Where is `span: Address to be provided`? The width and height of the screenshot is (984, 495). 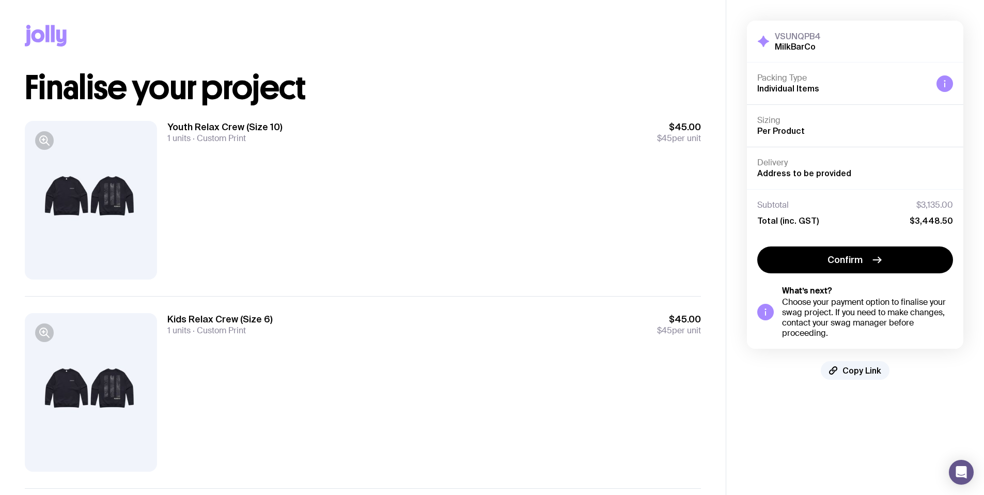
span: Address to be provided is located at coordinates (804, 173).